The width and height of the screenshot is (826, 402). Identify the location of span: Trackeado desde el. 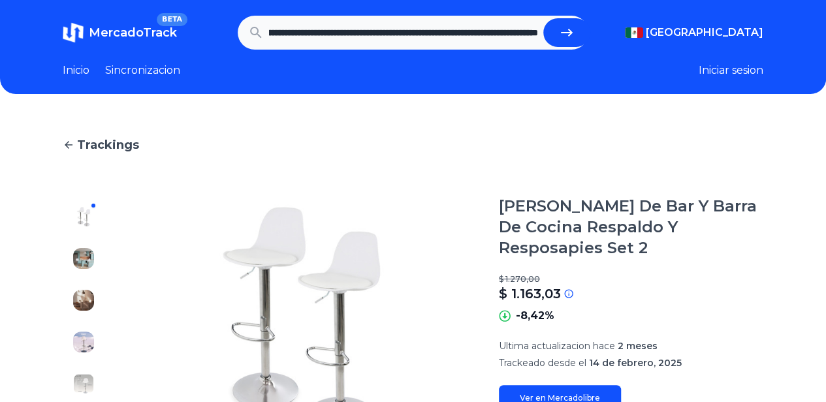
(543, 363).